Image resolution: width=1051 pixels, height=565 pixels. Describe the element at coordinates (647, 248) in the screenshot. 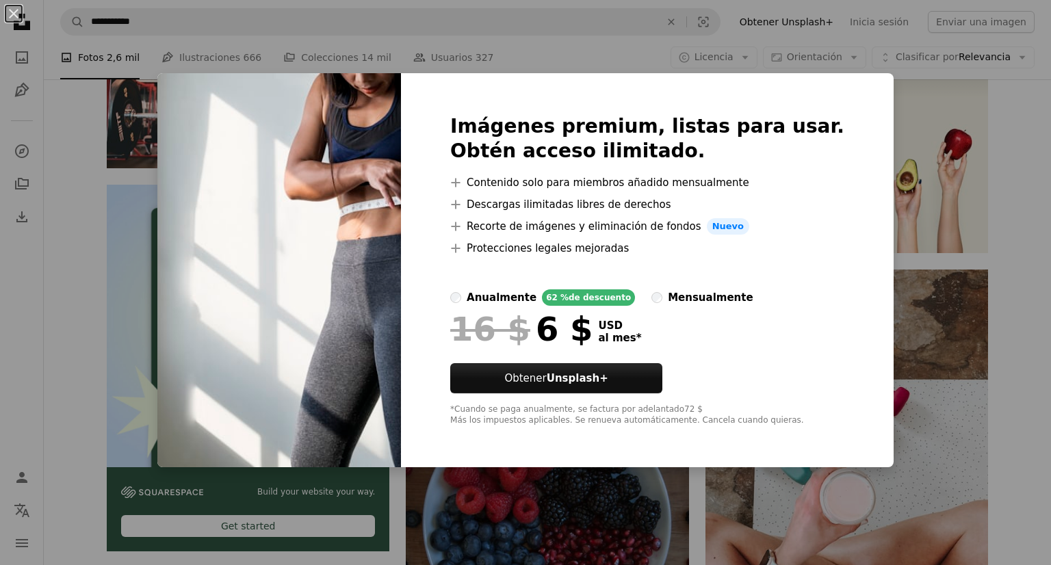

I see `li: Protecciones legales mejoradas` at that location.